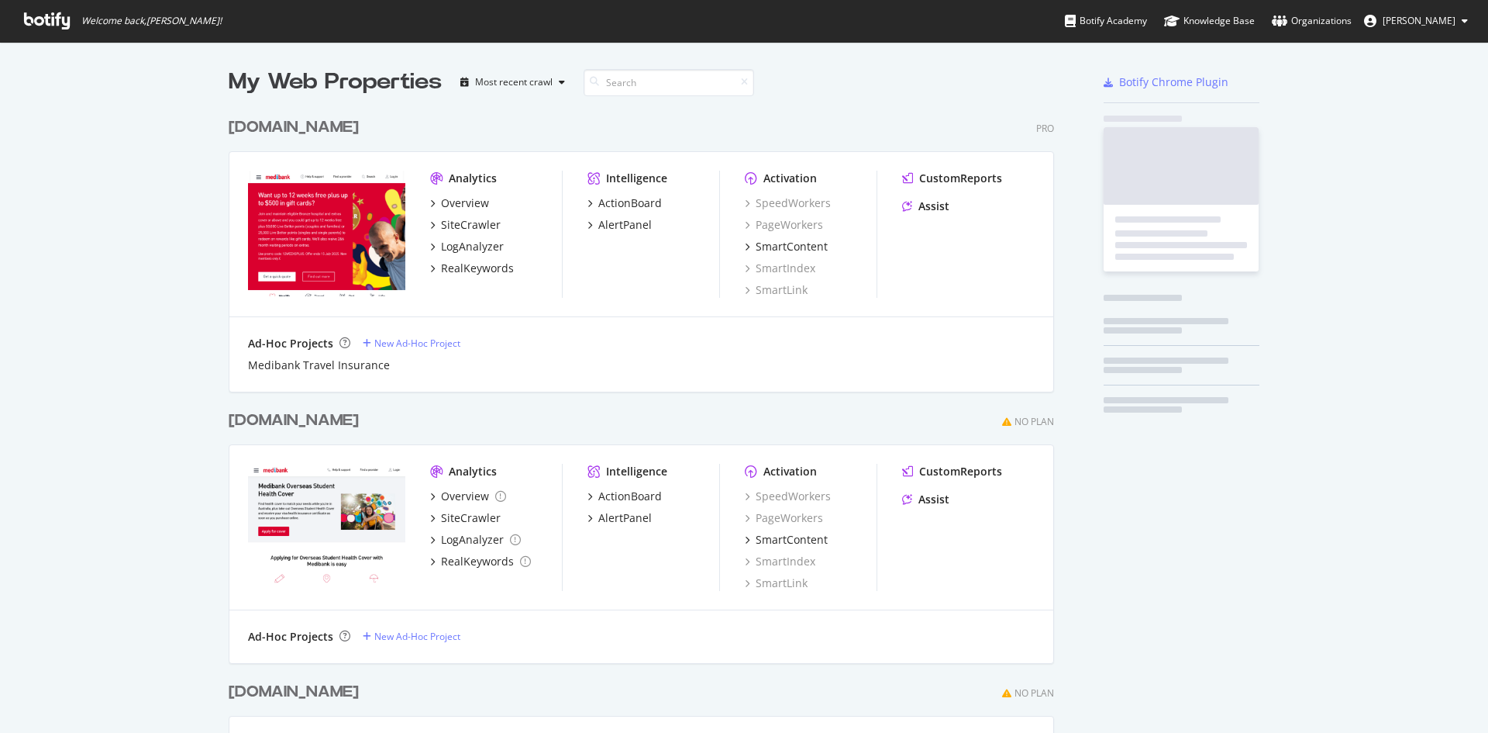 This screenshot has height=733, width=1488. I want to click on input: Search, so click(669, 82).